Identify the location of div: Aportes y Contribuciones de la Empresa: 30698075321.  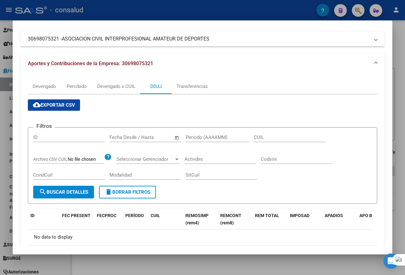
(203, 173).